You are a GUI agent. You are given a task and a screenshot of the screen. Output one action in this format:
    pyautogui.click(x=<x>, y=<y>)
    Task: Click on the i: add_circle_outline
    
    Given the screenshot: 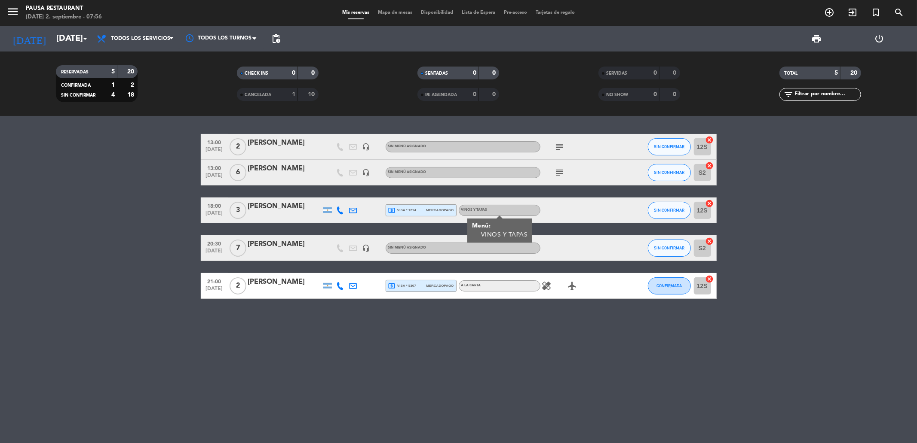 What is the action you would take?
    pyautogui.click(x=829, y=12)
    